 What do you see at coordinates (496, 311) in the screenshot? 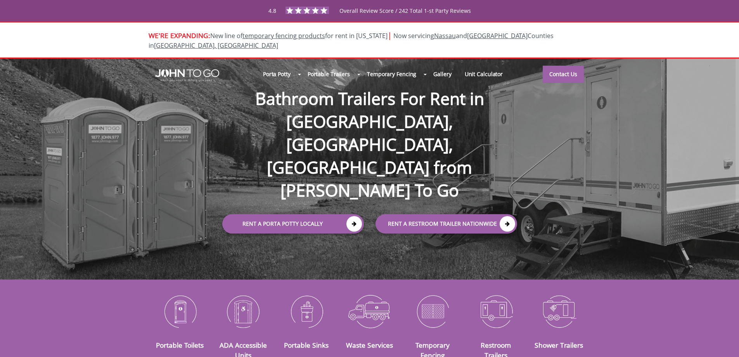
I see `img: Restroom-Trailers-icon_N.png` at bounding box center [496, 311].